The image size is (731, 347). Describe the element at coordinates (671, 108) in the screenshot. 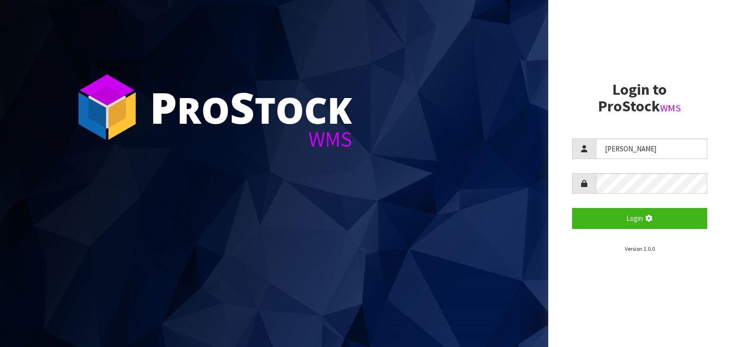

I see `small: WMS` at that location.